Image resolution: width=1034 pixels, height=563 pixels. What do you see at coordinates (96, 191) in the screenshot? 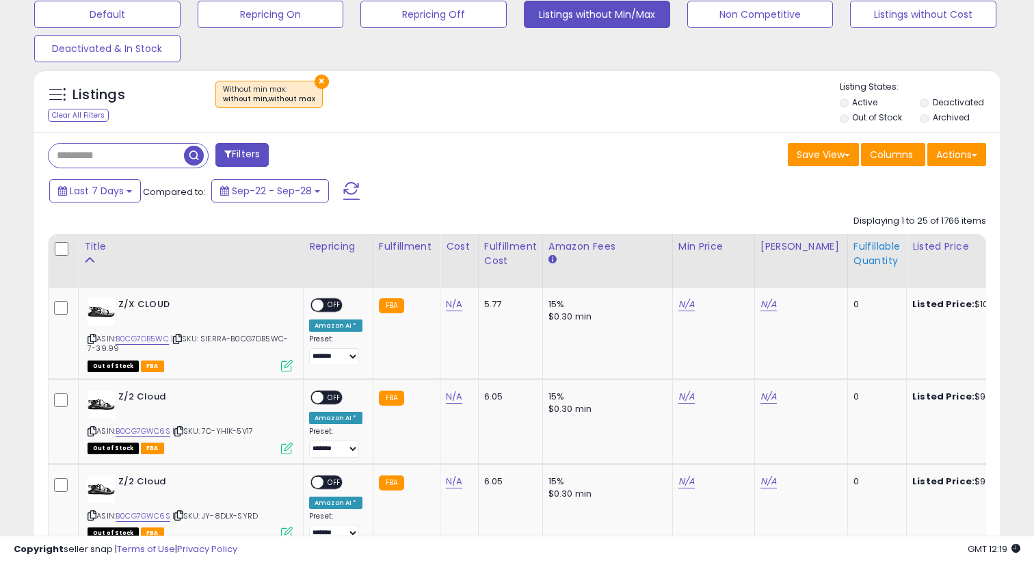
I see `span: Last 7 Days` at bounding box center [96, 191].